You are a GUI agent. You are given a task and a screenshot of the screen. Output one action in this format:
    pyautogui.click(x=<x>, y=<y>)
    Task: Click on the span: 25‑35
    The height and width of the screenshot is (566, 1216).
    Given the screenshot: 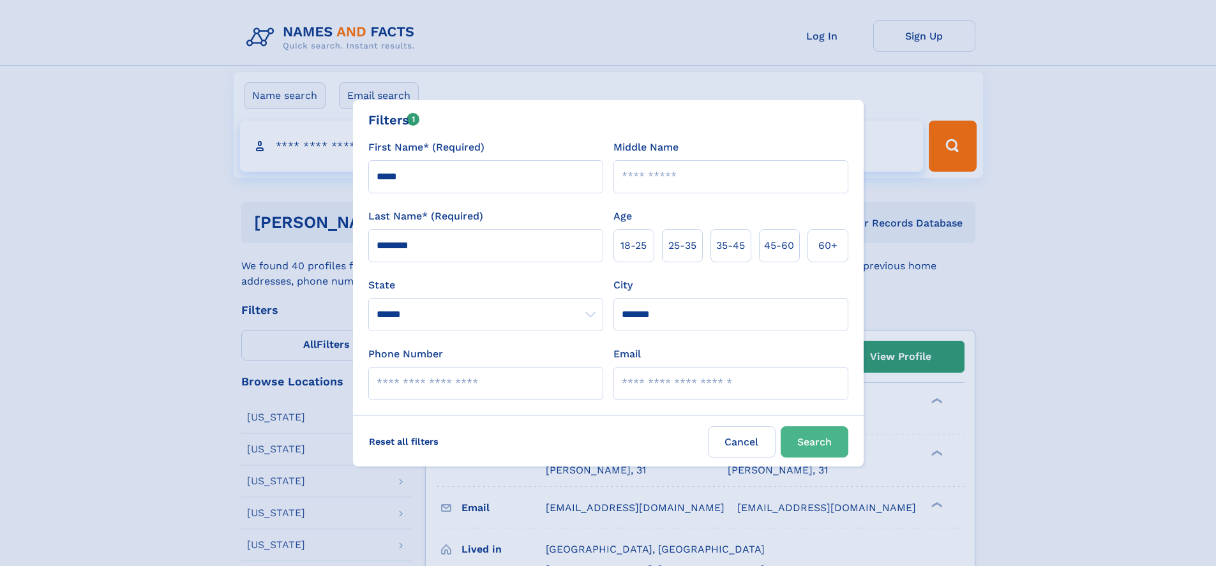 What is the action you would take?
    pyautogui.click(x=682, y=246)
    